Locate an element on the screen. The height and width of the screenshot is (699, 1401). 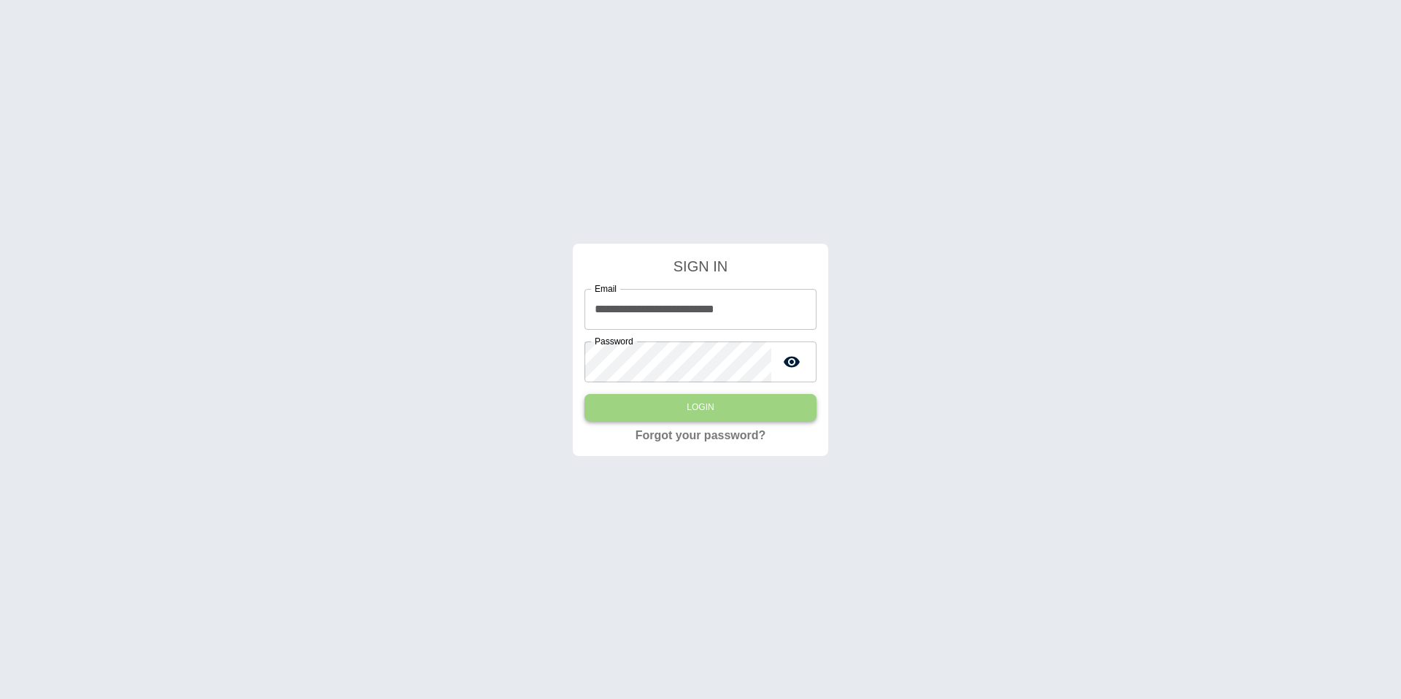
label: Password is located at coordinates (614, 341).